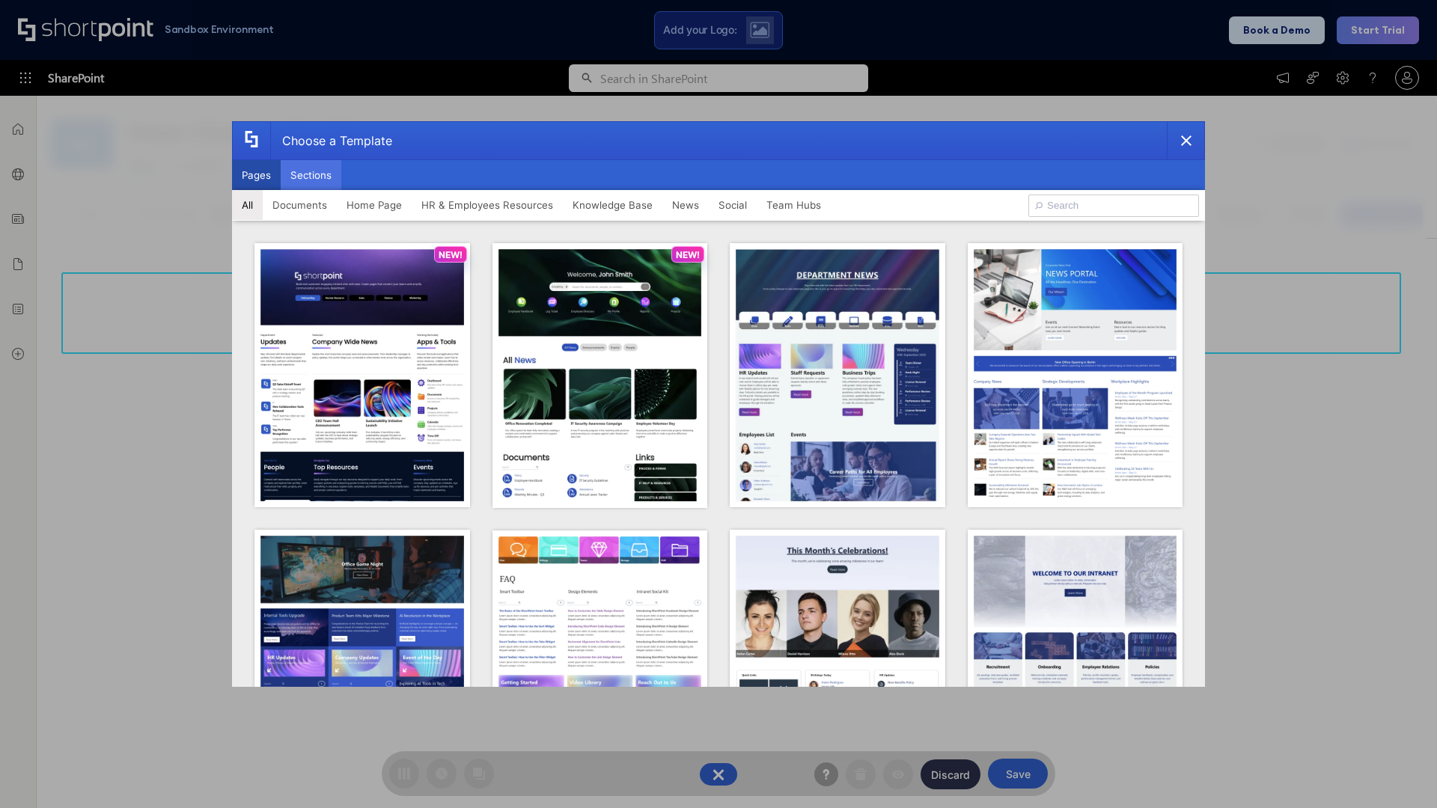 The image size is (1437, 808). I want to click on button: Team Hubs, so click(793, 205).